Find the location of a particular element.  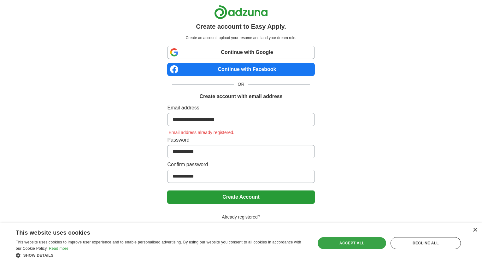

img: Adzuna logo is located at coordinates (241, 12).